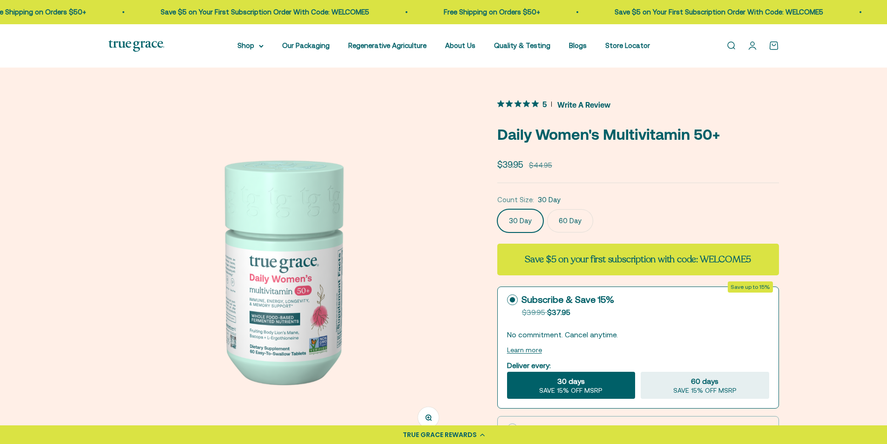 This screenshot has width=887, height=444. Describe the element at coordinates (511, 164) in the screenshot. I see `sale-price: $39.95` at that location.